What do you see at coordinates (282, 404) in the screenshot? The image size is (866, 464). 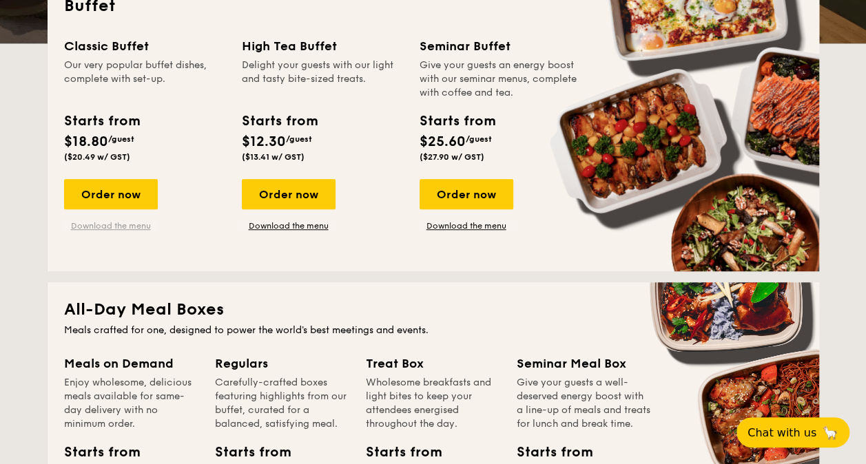 I see `div: Carefully-crafted boxes featuring highlights from our buffet, curated for a balanced, satisfying ...` at bounding box center [282, 404].